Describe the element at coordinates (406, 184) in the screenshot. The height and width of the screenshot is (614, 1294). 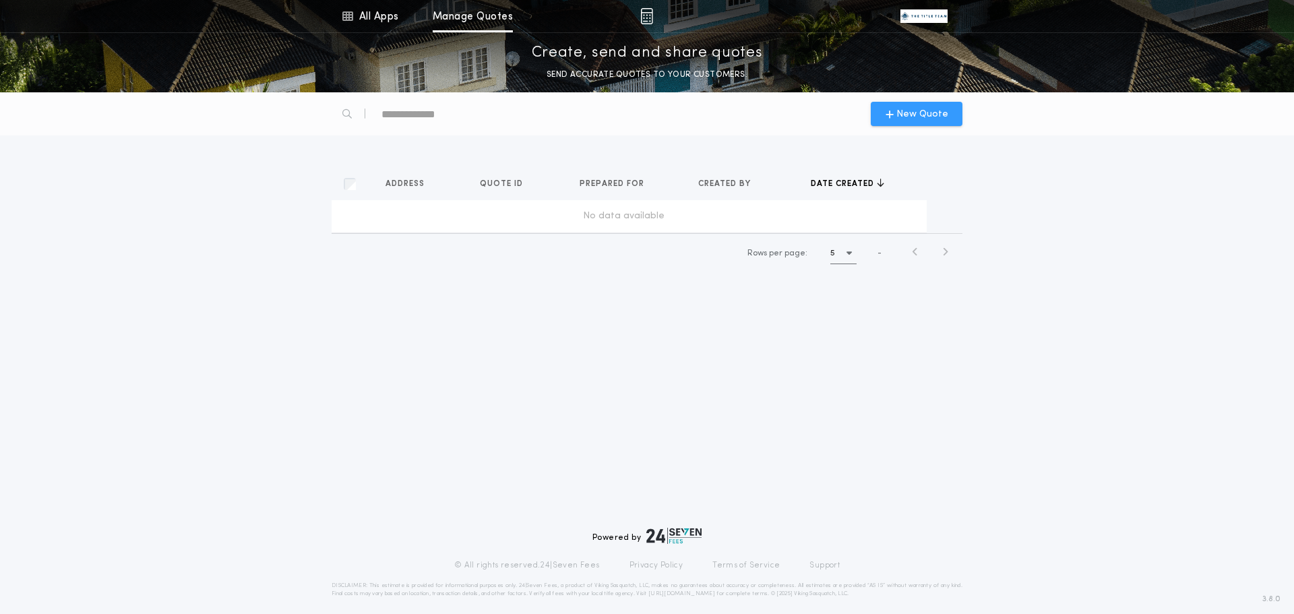
I see `span: Address` at that location.